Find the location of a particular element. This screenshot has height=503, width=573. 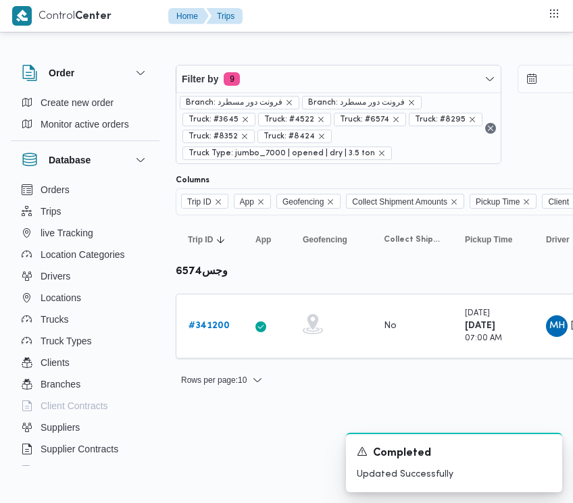

button: Clients is located at coordinates (85, 363).